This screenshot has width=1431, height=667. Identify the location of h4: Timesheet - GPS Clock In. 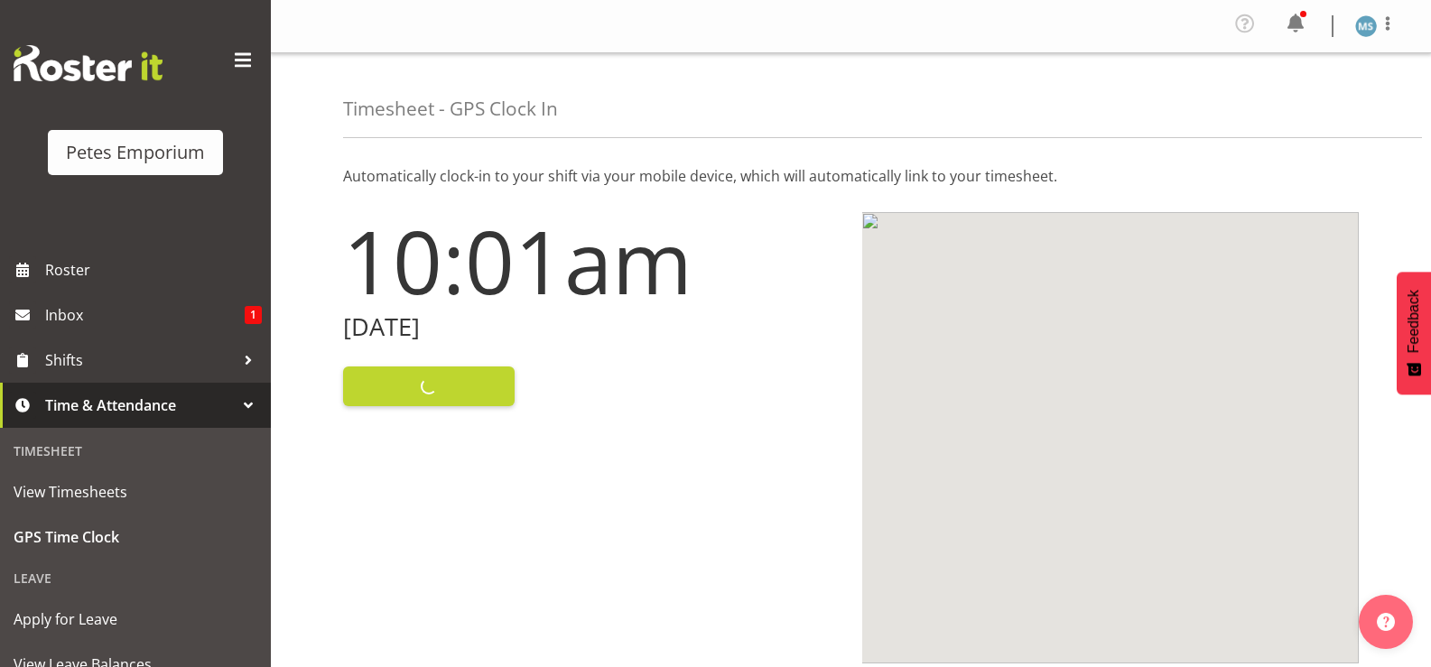
(450, 108).